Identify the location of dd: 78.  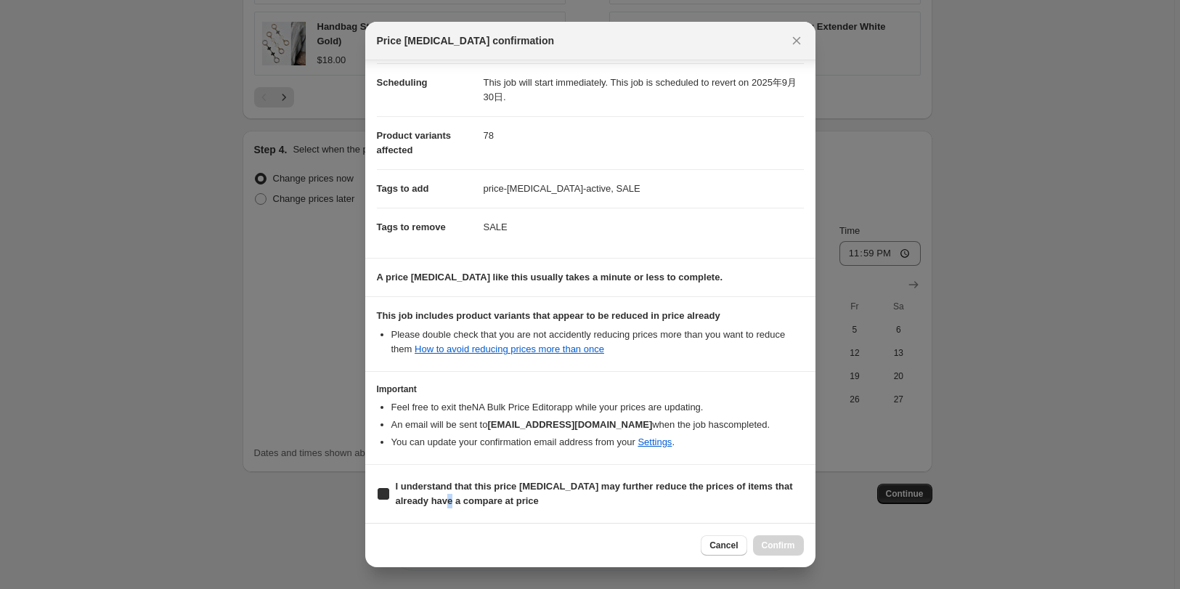
(644, 135).